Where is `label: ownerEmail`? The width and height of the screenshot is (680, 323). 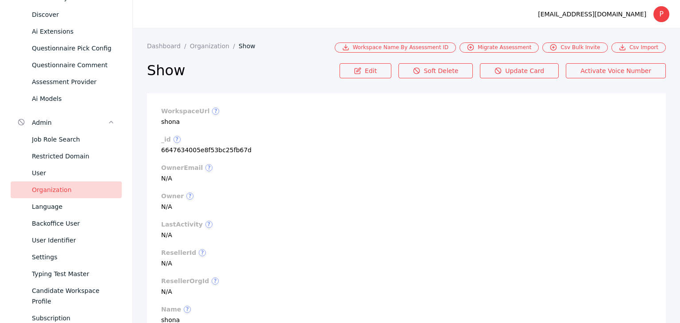
label: ownerEmail is located at coordinates (406, 168).